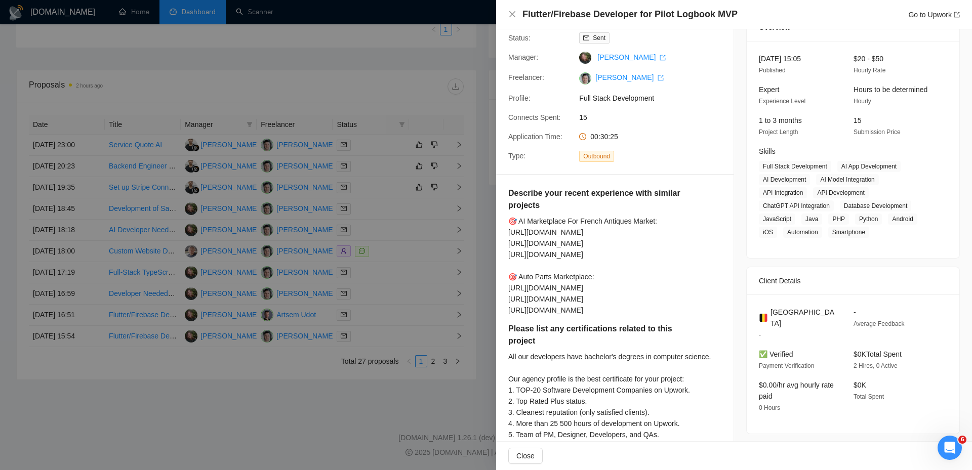 The width and height of the screenshot is (972, 470). What do you see at coordinates (838, 219) in the screenshot?
I see `span: PHP` at bounding box center [838, 219].